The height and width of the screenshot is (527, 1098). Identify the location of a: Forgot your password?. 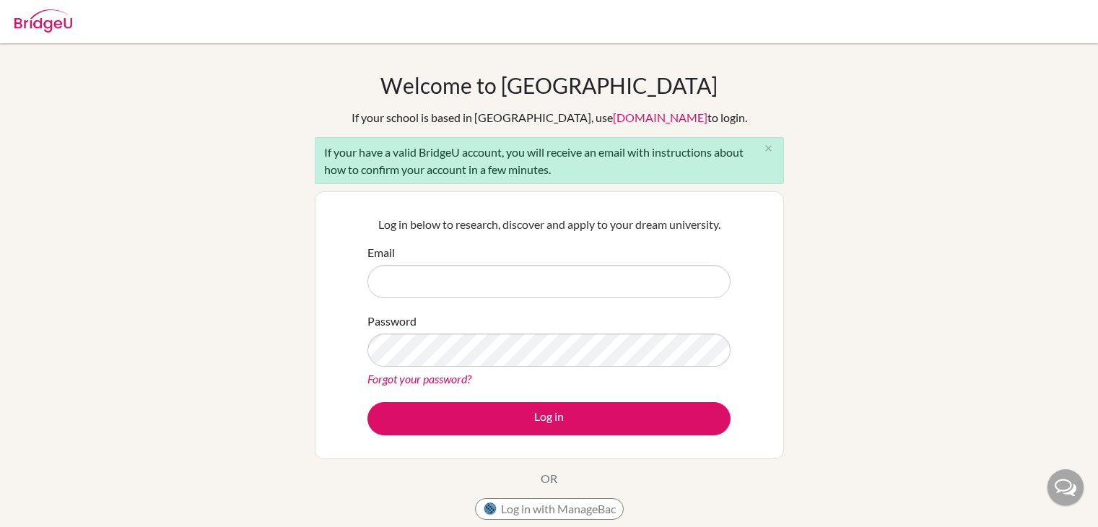
(420, 378).